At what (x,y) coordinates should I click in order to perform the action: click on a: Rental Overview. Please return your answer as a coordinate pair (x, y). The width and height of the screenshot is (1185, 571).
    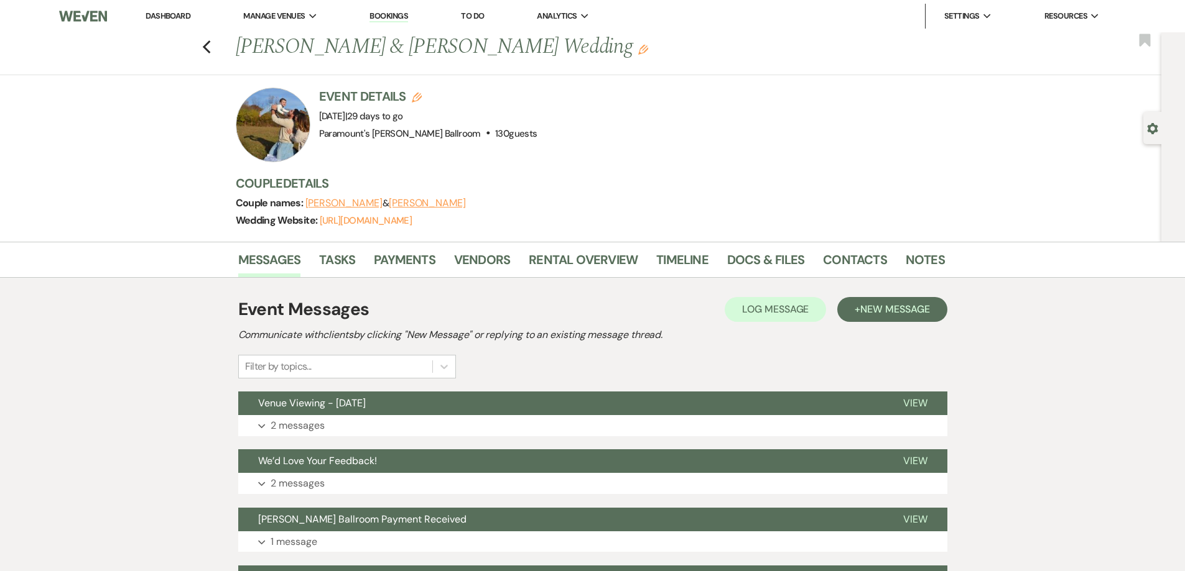
    Looking at the image, I should click on (583, 264).